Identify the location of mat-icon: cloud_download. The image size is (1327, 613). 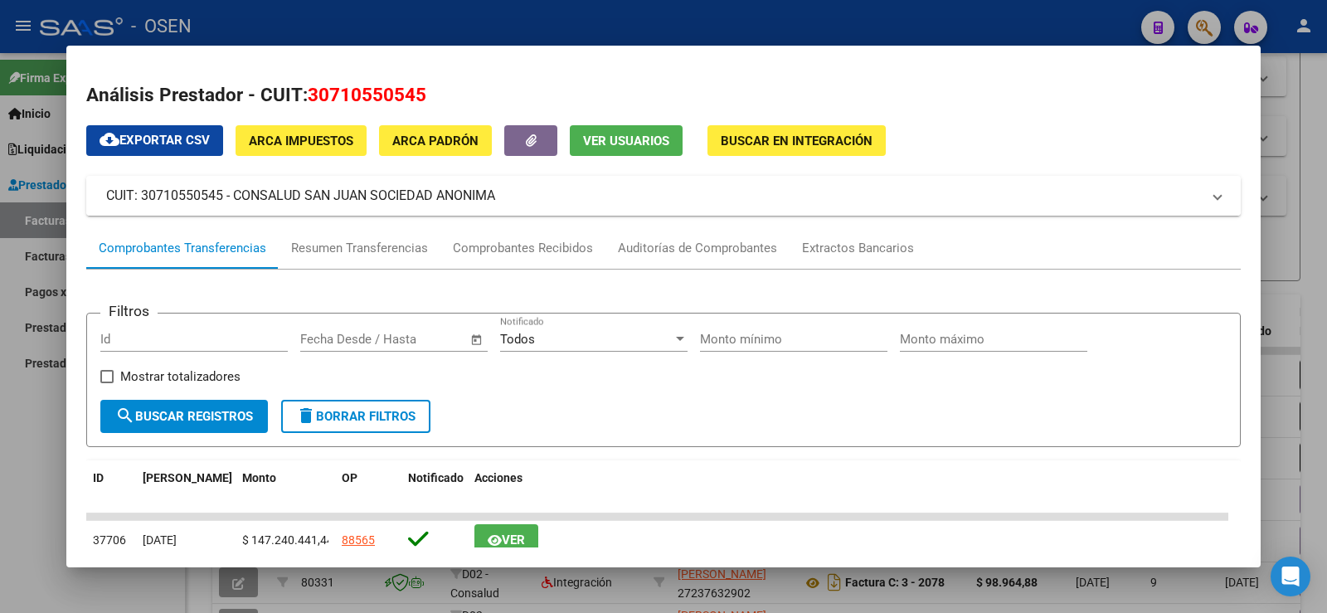
(109, 139).